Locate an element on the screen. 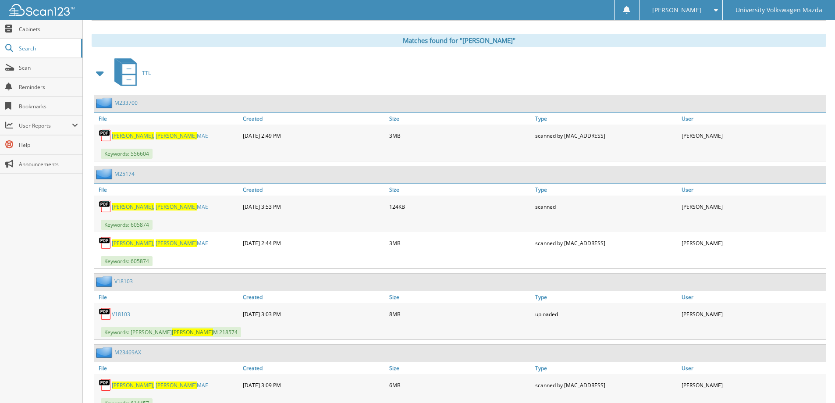 The height and width of the screenshot is (403, 835). span: Bookmarks is located at coordinates (48, 106).